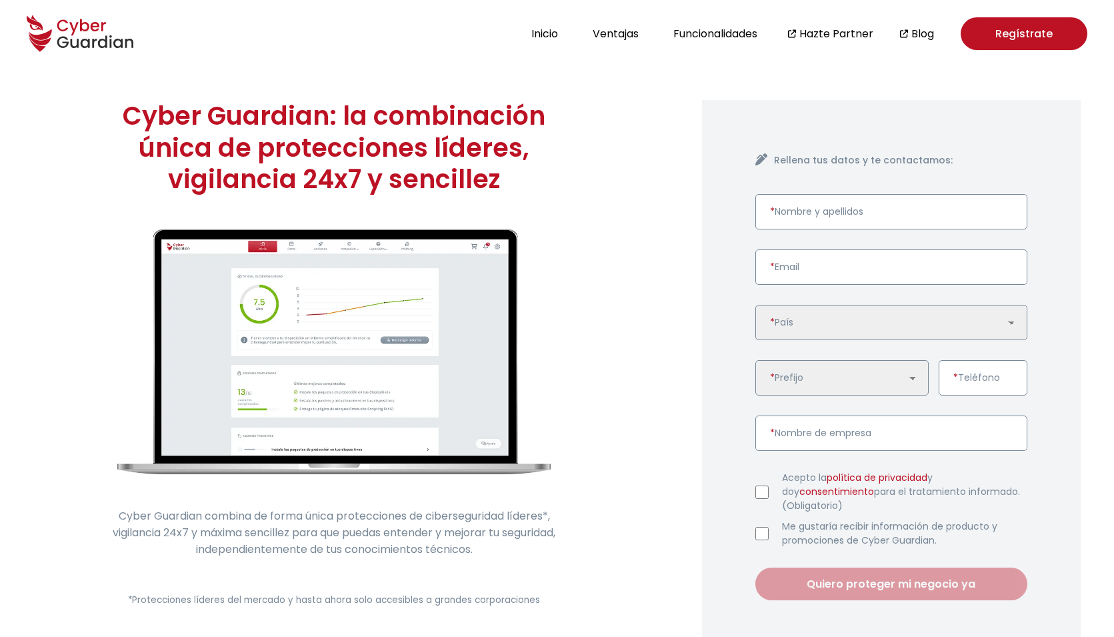 Image resolution: width=1114 pixels, height=637 pixels. I want to click on input: Introduce un número de teléfono válido., so click(983, 377).